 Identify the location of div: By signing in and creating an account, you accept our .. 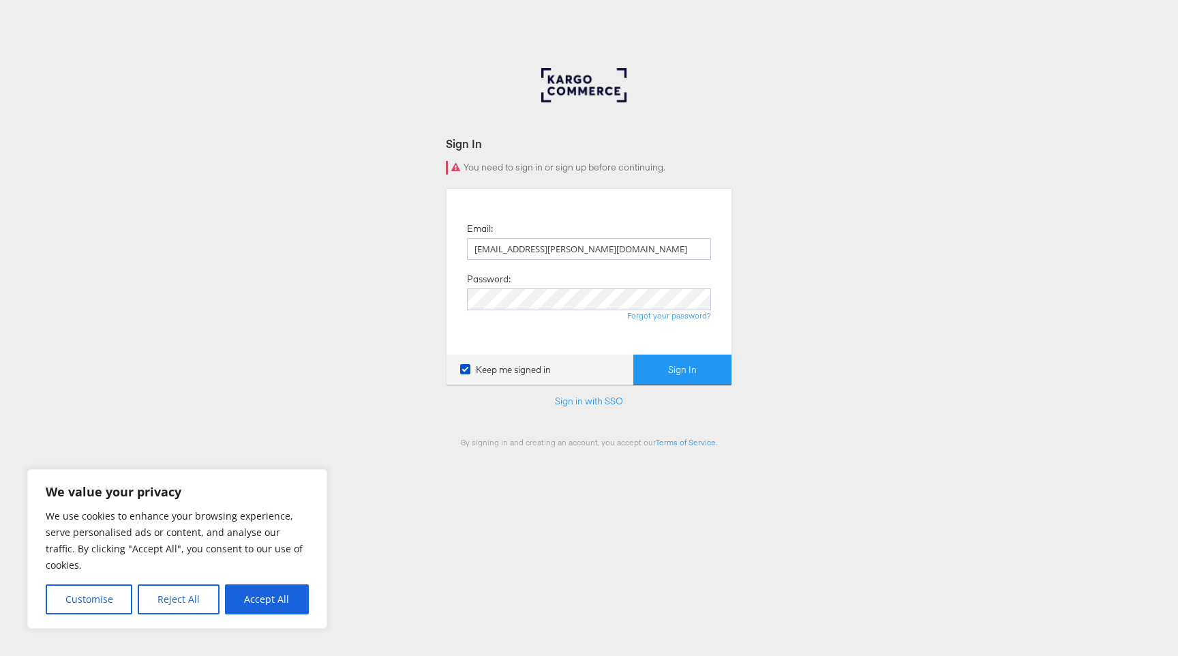
(589, 442).